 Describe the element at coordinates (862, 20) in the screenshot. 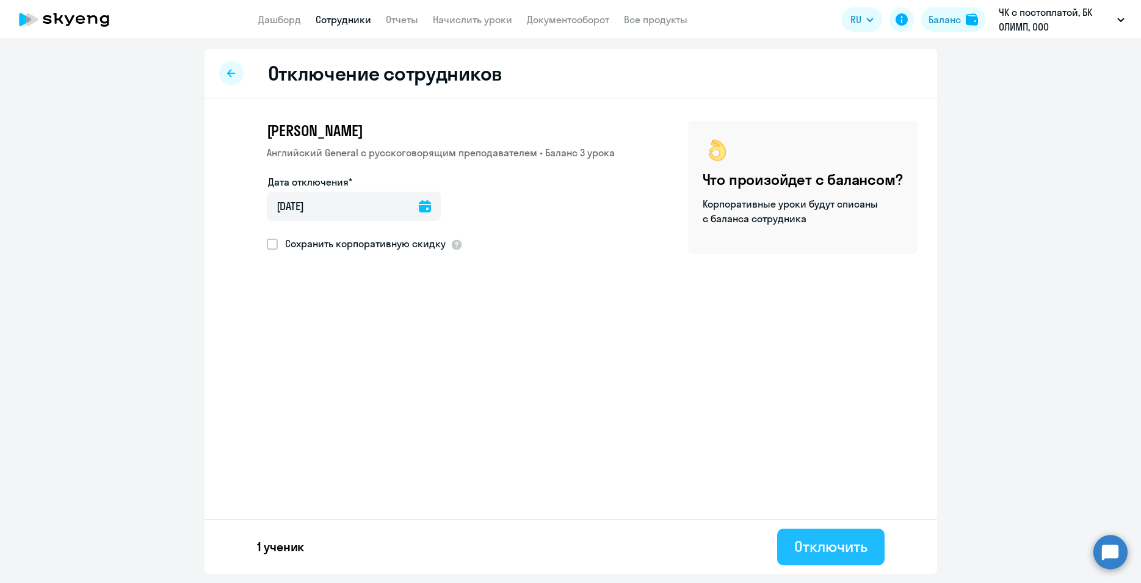

I see `button: RU` at that location.